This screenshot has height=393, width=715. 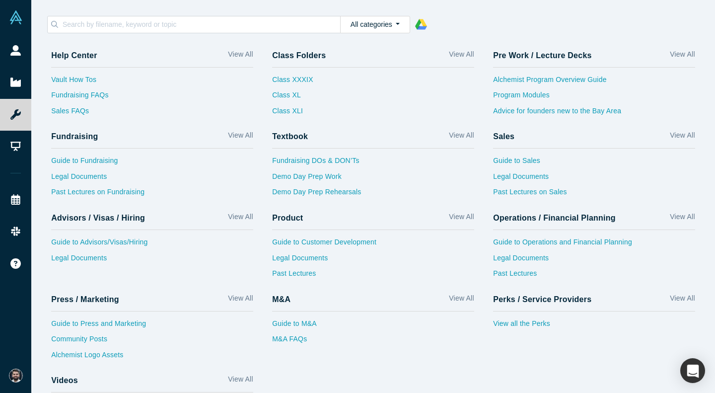 What do you see at coordinates (373, 195) in the screenshot?
I see `a: Demo Day Prep Rehearsals` at bounding box center [373, 195].